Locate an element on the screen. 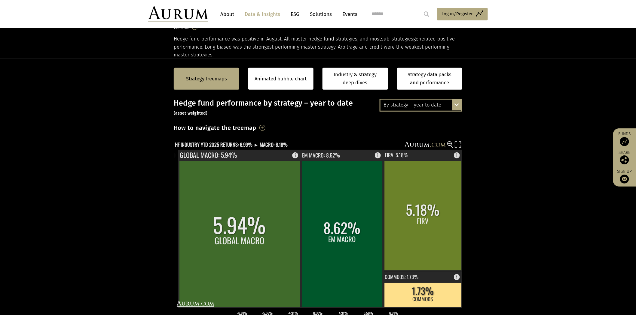 The width and height of the screenshot is (636, 315). a: About is located at coordinates (227, 14).